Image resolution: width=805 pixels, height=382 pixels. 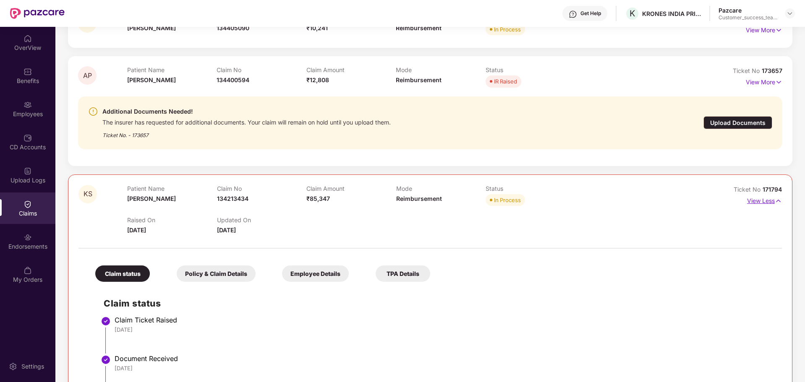 What do you see at coordinates (28, 39) in the screenshot?
I see `img: svg+xml;base64,PHN2ZyBpZD0iSG9tZSIgeG1sbnM9Imh0dHA6Ly93d3cudzMub3JnLzIwMDAvc3ZnIiB3aWR0aD0iMjAiIG...` at bounding box center [28, 39].